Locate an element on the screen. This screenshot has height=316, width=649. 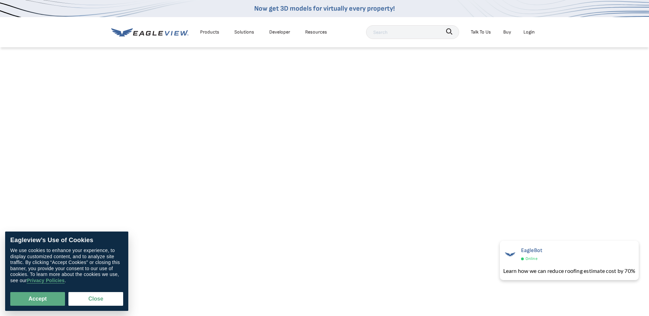
button: Close is located at coordinates (96, 299).